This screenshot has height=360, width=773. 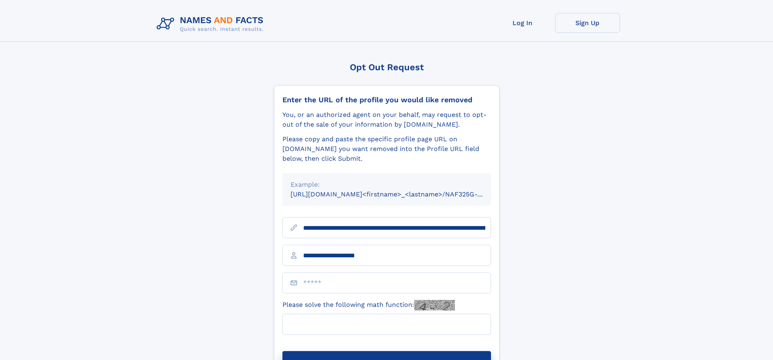 I want to click on div: You, or an authorized agent on your behalf, may request to opt-out of the sale of your informatio..., so click(x=387, y=120).